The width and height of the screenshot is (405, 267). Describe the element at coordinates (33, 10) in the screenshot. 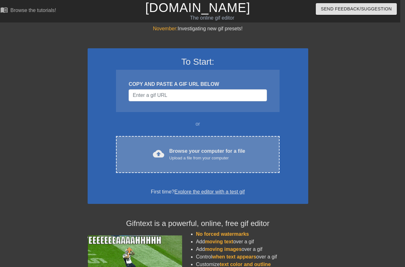

I see `div: Browse the tutorials!` at that location.